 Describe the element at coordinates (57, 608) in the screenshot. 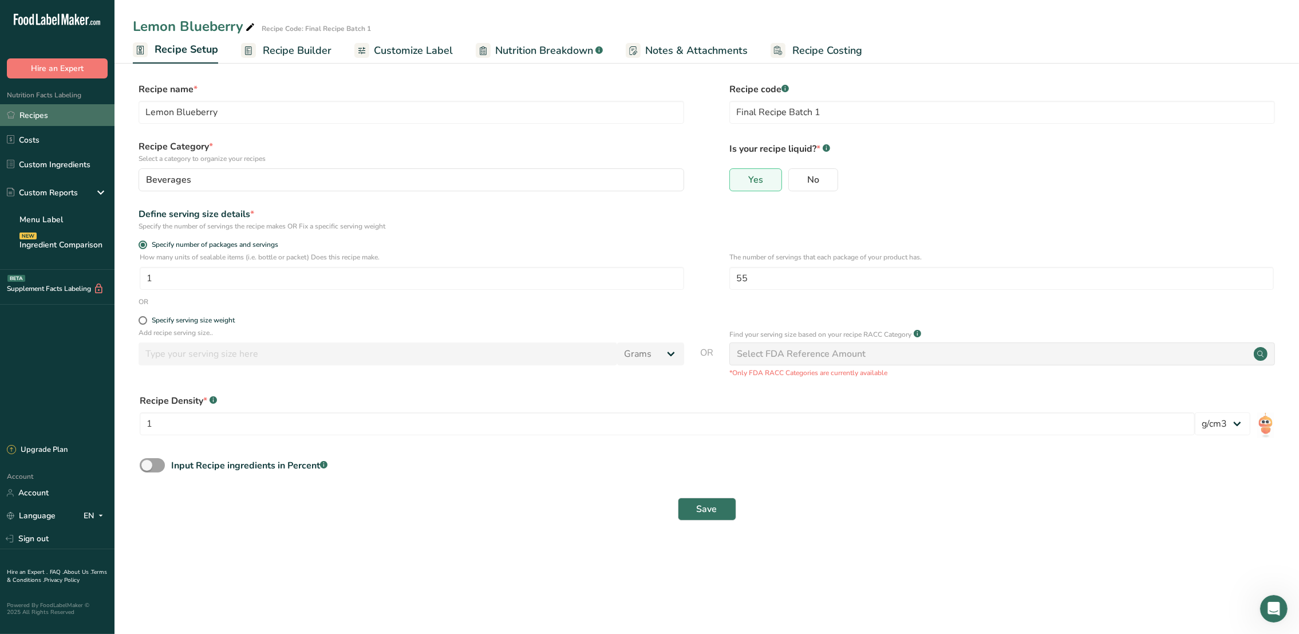

I see `div: Powered By FoodLabelMaker © 2025 All Rights Reserved` at that location.